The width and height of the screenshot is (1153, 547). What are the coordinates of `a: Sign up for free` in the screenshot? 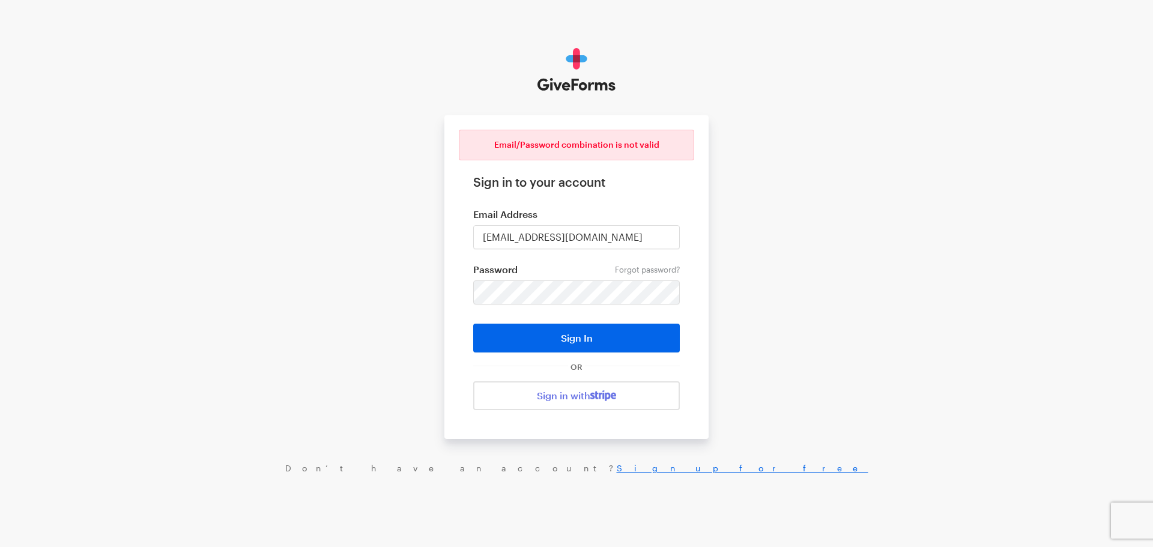 It's located at (743, 468).